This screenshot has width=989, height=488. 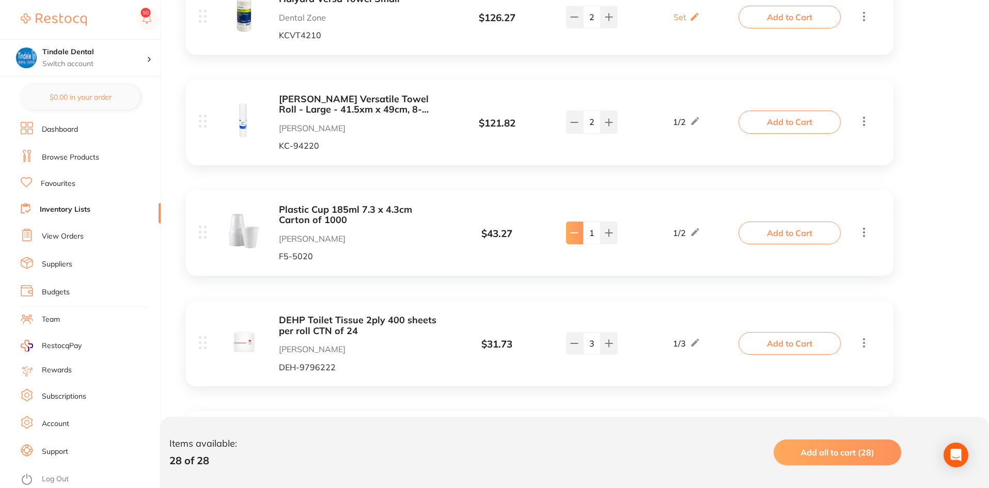 I want to click on a: Restocq Logo, so click(x=54, y=20).